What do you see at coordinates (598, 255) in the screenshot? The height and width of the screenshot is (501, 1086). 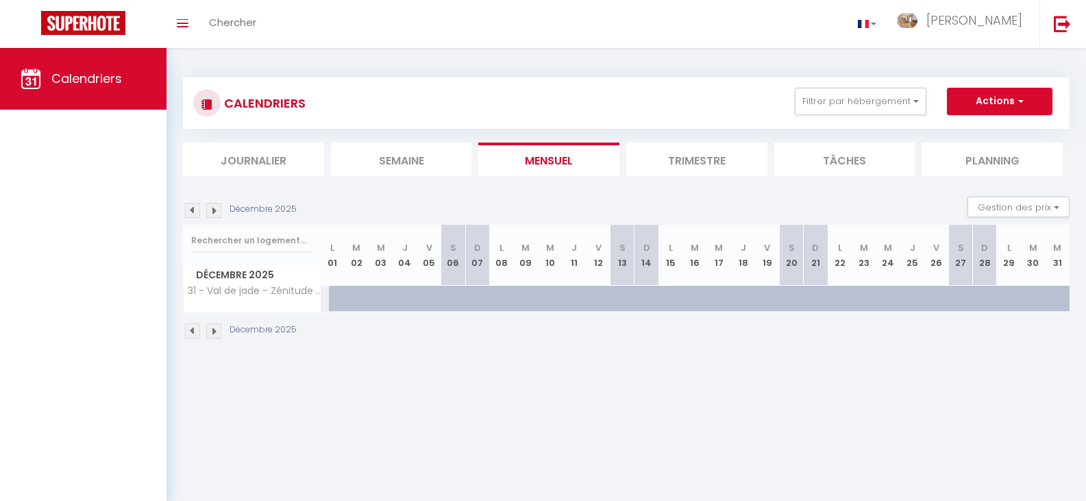 I see `th: 12` at bounding box center [598, 255].